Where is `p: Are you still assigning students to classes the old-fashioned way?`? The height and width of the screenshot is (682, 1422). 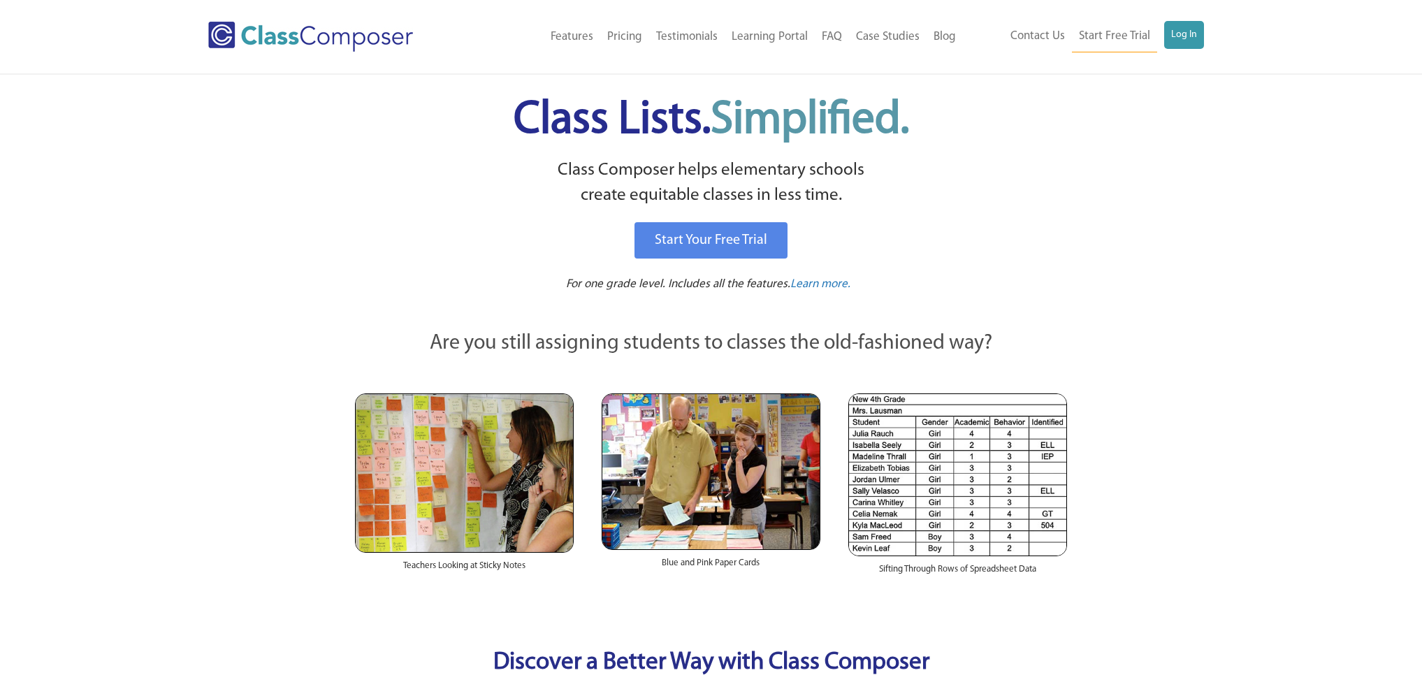 p: Are you still assigning students to classes the old-fashioned way? is located at coordinates (712, 344).